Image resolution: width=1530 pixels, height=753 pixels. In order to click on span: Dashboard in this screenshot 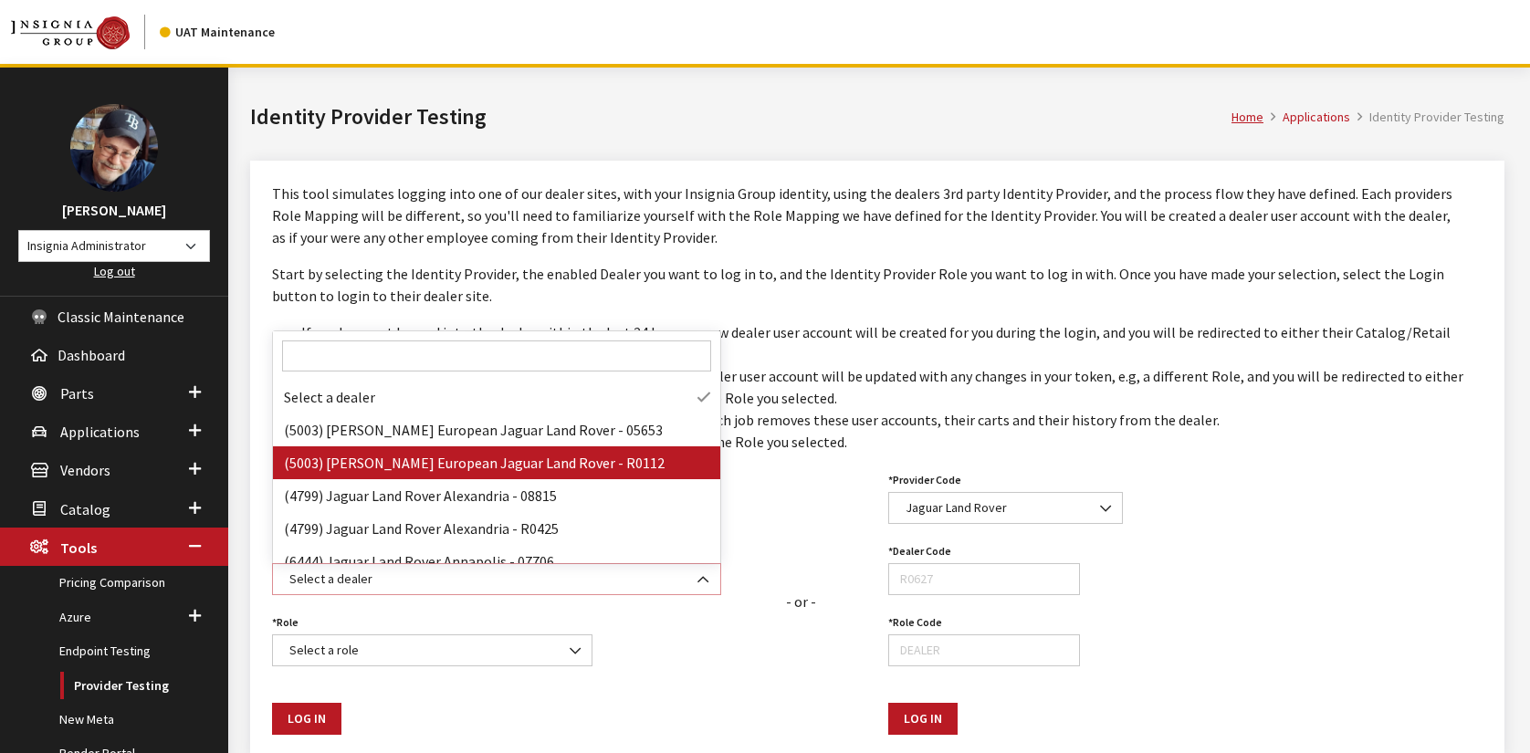, I will do `click(91, 355)`.